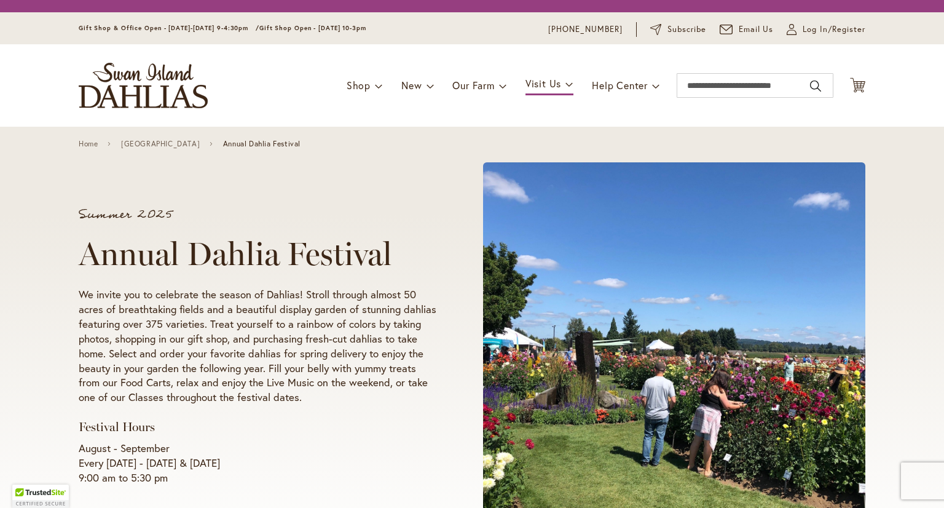 This screenshot has width=944, height=508. Describe the element at coordinates (88, 144) in the screenshot. I see `a: Home` at that location.